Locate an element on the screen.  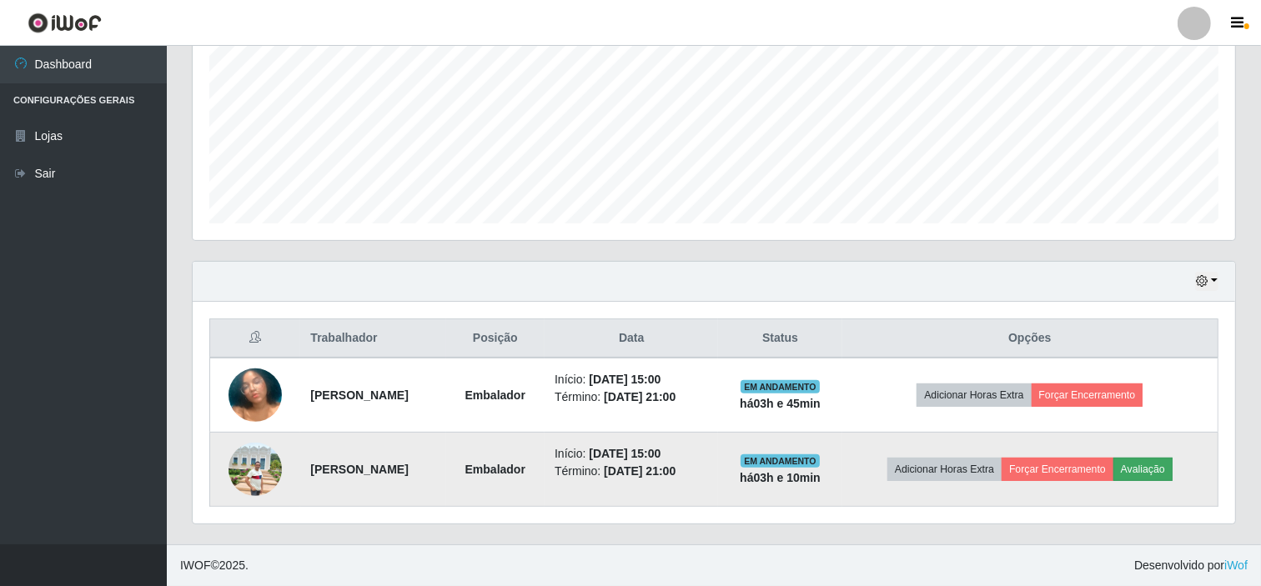
strong: há 03 h e 10 min is located at coordinates (780, 478).